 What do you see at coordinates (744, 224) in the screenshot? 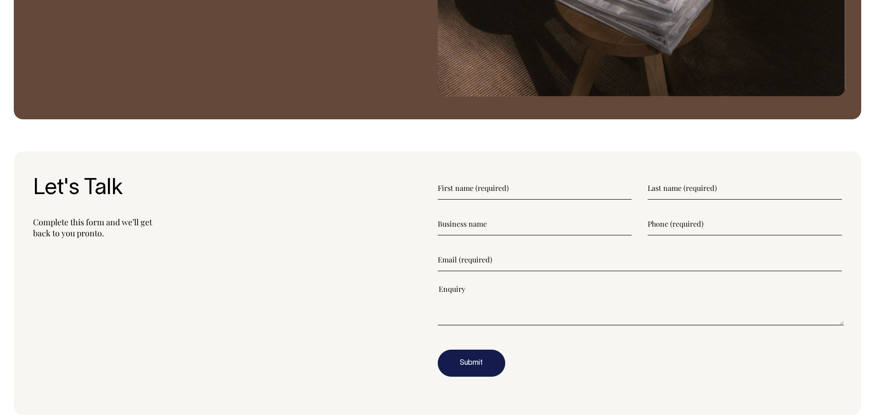
I see `input: Phone (required)` at bounding box center [744, 224].